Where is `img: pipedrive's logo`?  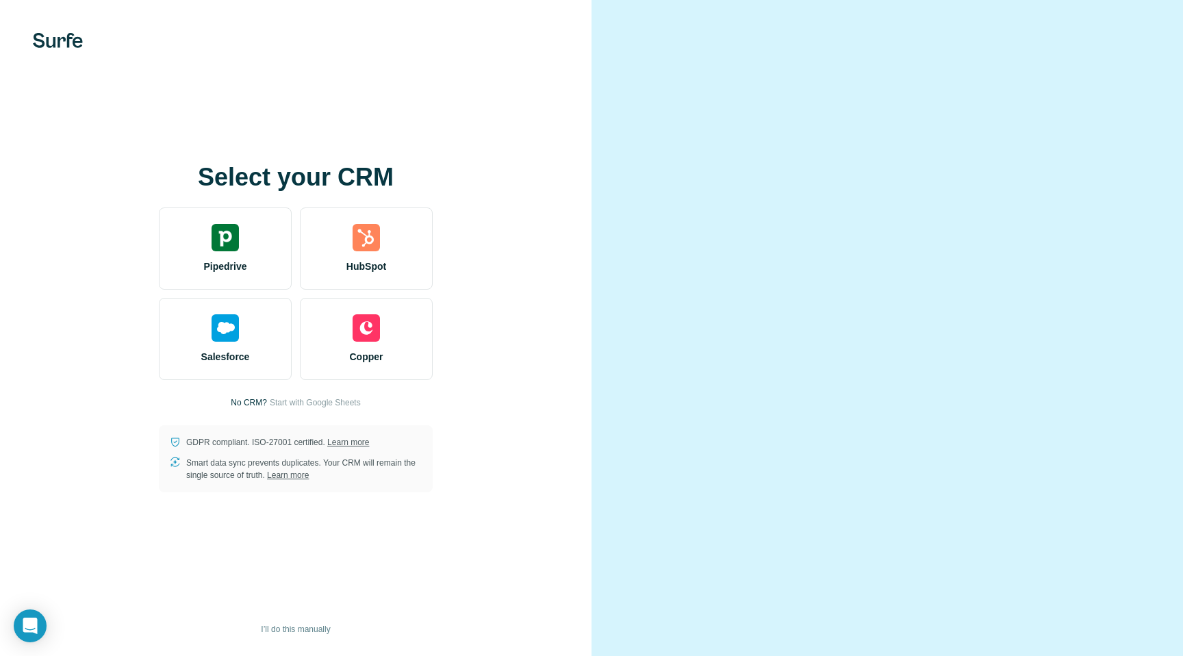
img: pipedrive's logo is located at coordinates (225, 237).